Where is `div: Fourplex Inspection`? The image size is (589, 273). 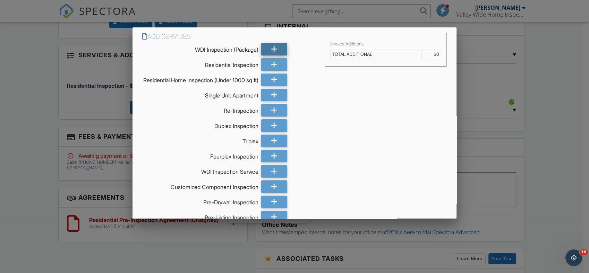
div: Fourplex Inspection is located at coordinates (200, 155).